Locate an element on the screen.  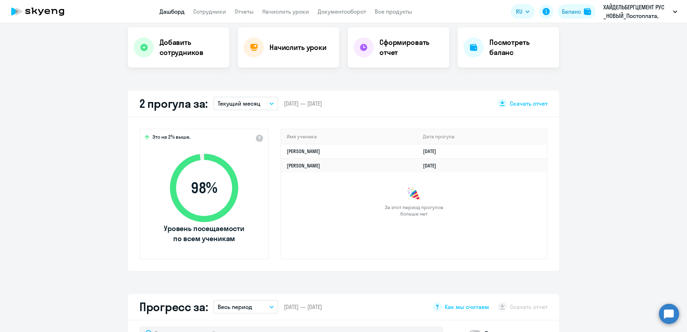
p: ХАЙДЕЛЬБЕРГЦЕМЕНТ РУС _НОВЫЙ_Постоплата, ХАЙДЕЛЬБЕРГЦЕМЕНТ РУС, ООО is located at coordinates (636, 11).